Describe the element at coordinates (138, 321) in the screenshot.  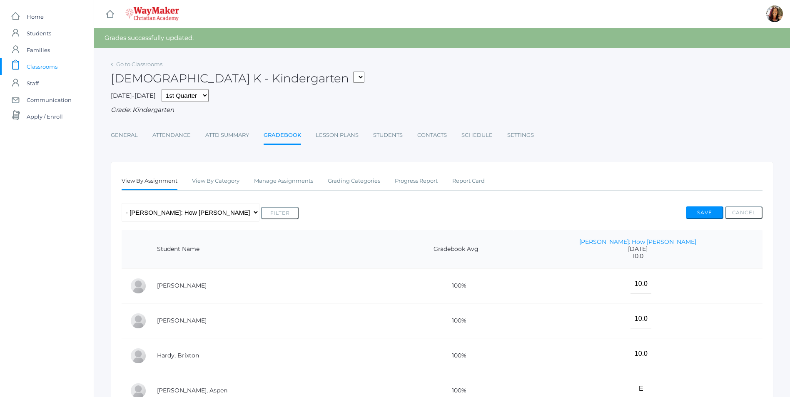
I see `div: Nolan Gagen` at that location.